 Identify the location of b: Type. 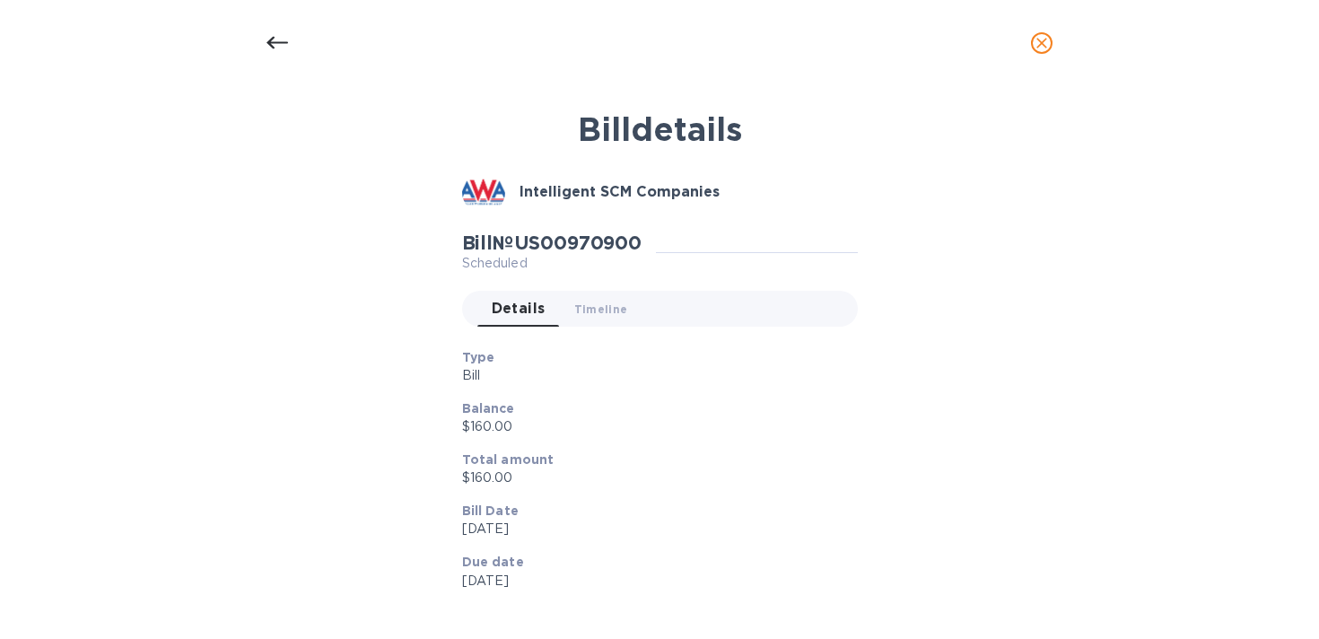
(478, 357).